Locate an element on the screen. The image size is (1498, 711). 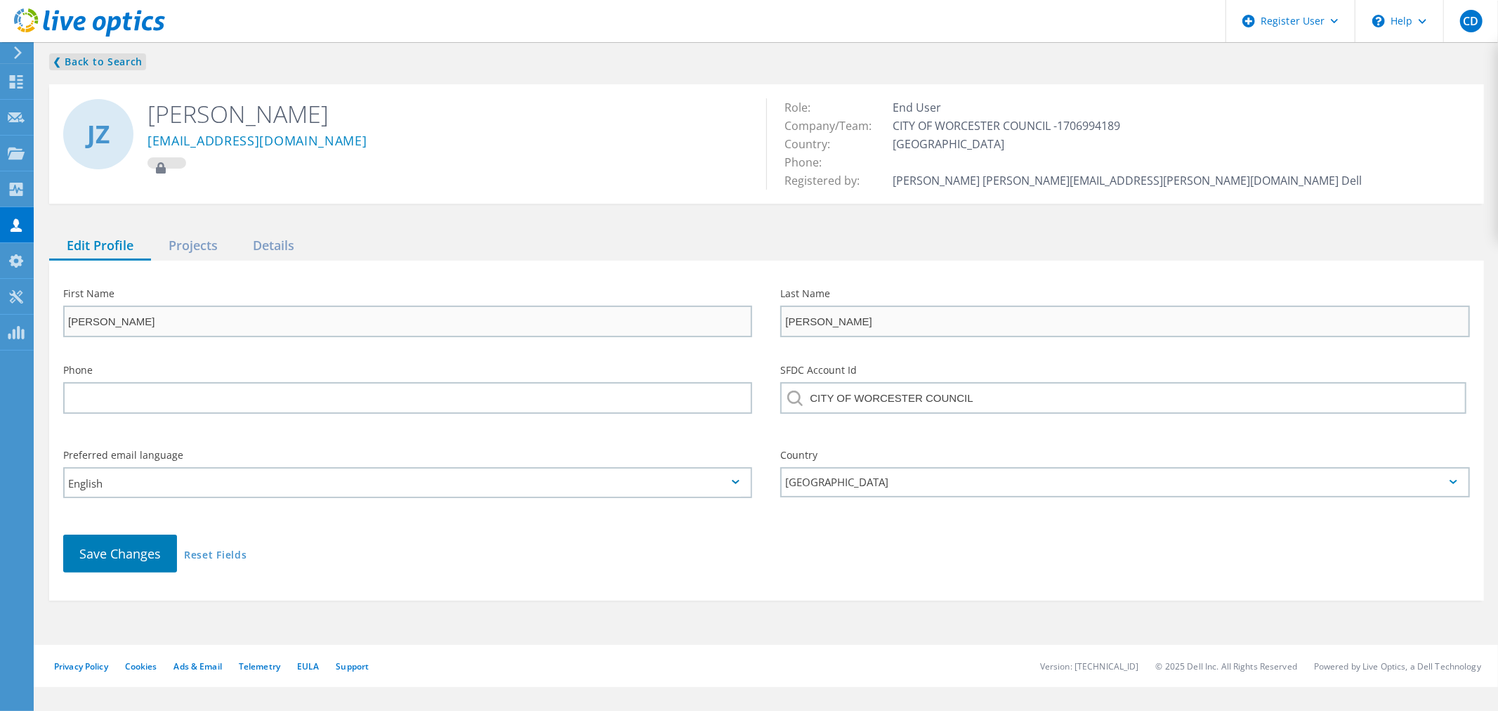
span: Company/Team: is located at coordinates (835, 126).